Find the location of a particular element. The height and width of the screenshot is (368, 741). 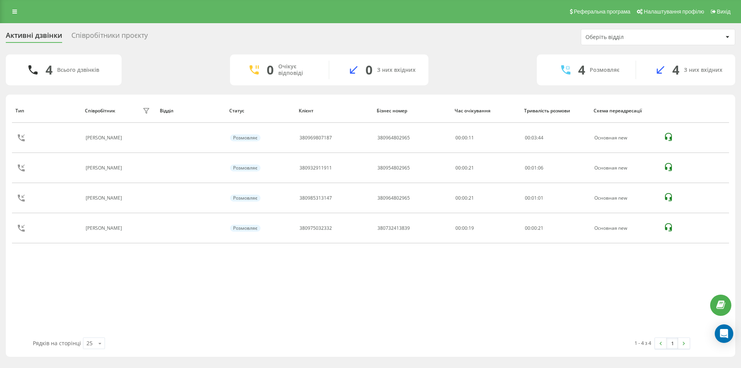

span: 44 is located at coordinates (541, 137).